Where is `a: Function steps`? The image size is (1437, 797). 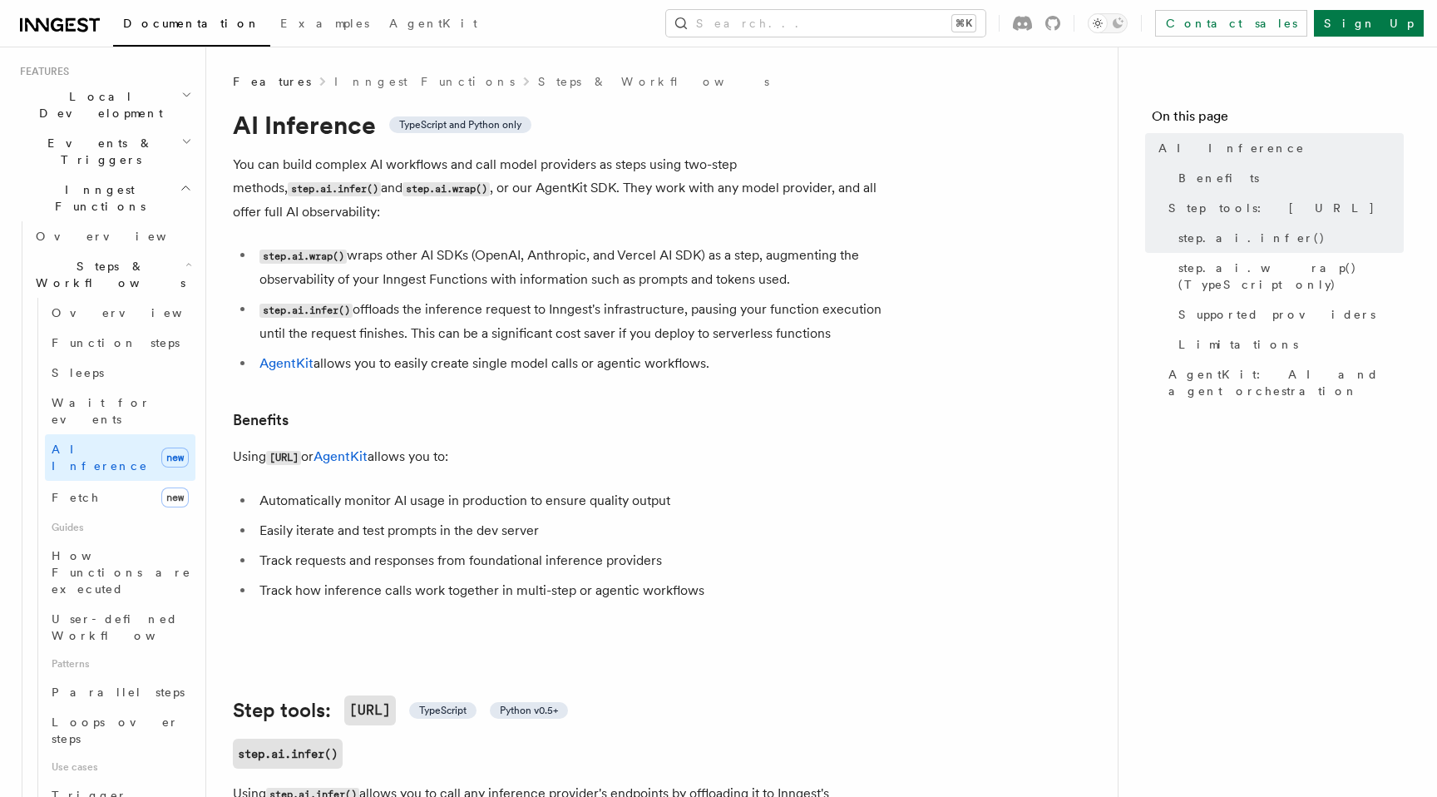
a: Function steps is located at coordinates (120, 343).